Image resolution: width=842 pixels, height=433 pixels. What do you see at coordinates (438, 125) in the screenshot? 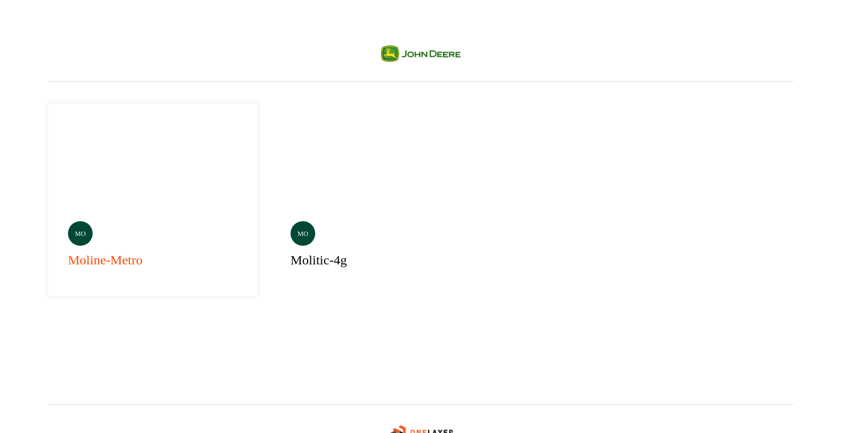
I see `p: Selected` at bounding box center [438, 125].